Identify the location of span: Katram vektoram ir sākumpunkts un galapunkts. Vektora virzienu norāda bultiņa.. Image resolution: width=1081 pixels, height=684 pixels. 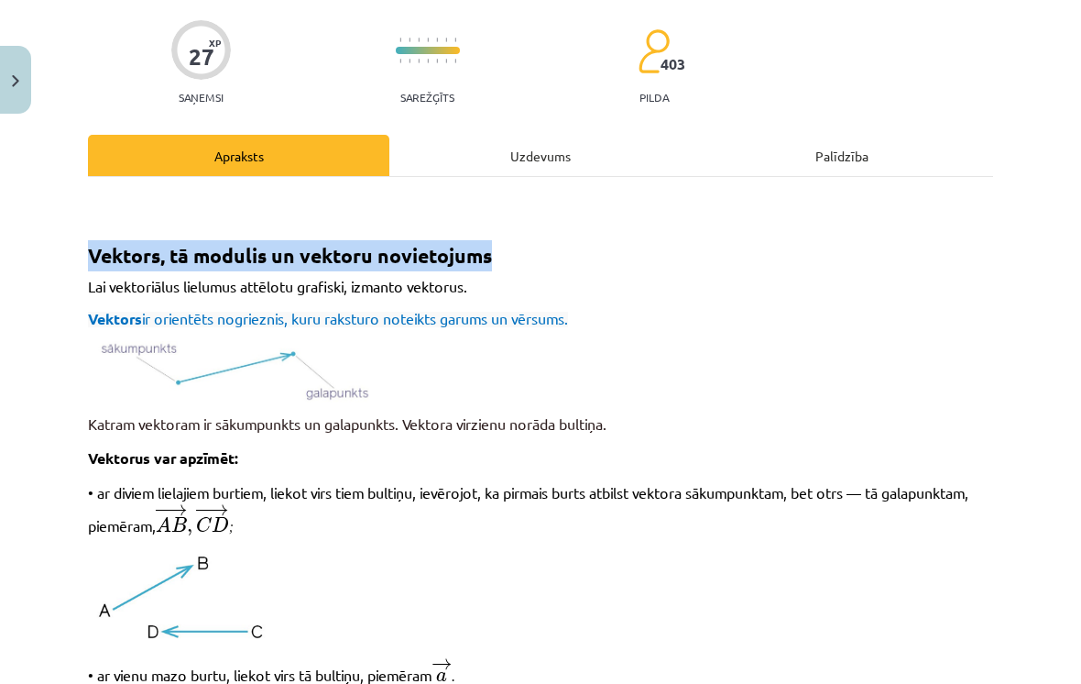
(347, 423).